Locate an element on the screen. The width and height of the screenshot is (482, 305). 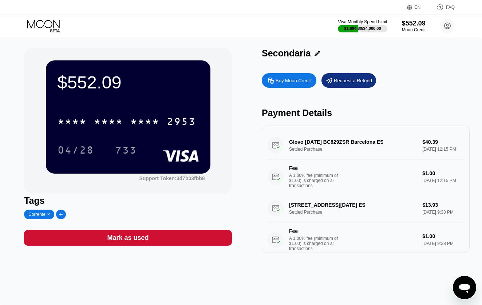
div: Corrente is located at coordinates (37, 215).